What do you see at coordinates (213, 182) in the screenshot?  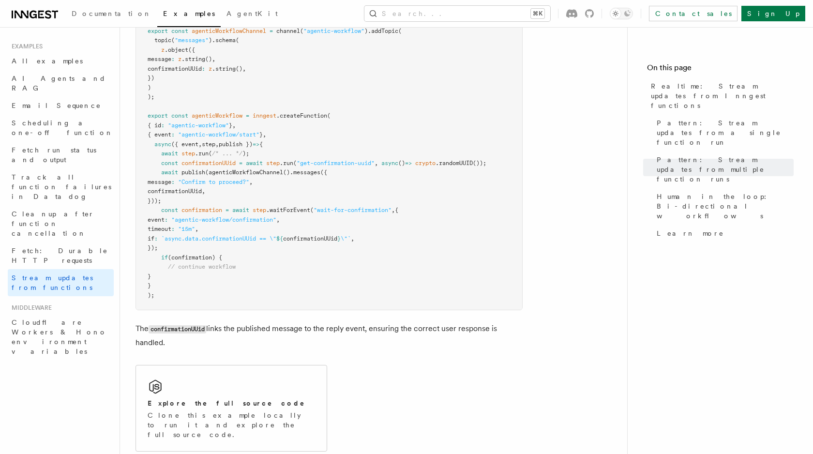 I see `span: "Confirm to proceed?"` at bounding box center [213, 182].